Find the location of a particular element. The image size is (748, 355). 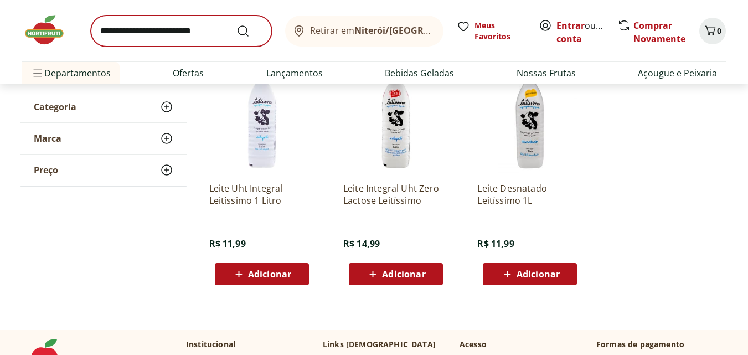

p: Institucional is located at coordinates (210, 344).